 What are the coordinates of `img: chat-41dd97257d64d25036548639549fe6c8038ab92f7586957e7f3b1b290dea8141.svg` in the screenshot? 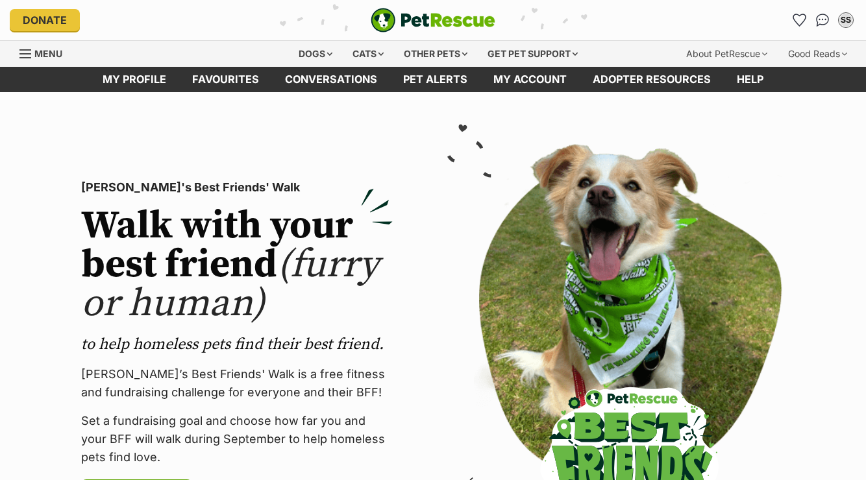 It's located at (822, 20).